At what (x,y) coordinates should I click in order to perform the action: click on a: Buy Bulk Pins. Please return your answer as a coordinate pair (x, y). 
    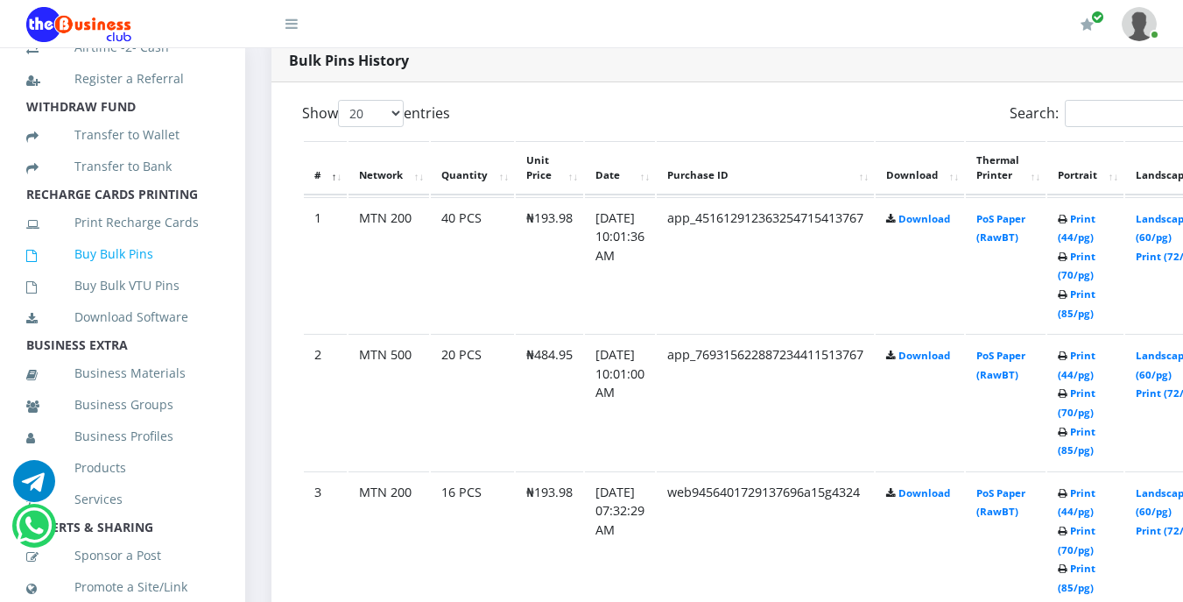
    Looking at the image, I should click on (123, 254).